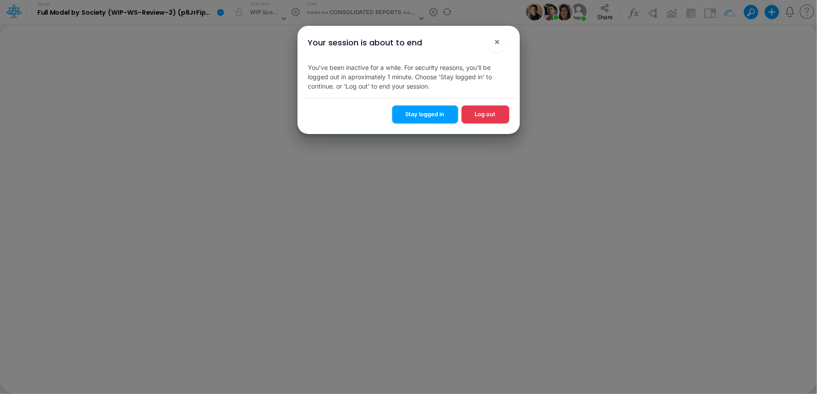 The height and width of the screenshot is (394, 817). What do you see at coordinates (497, 42) in the screenshot?
I see `button: Close` at bounding box center [497, 42].